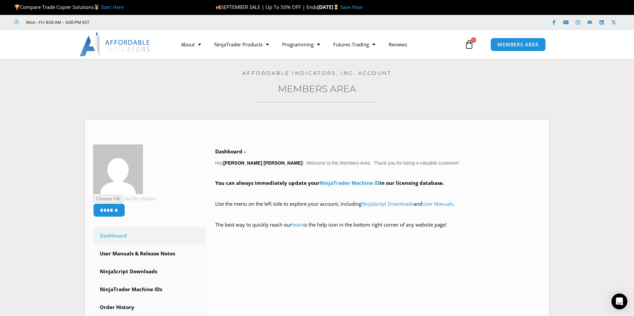 Image resolution: width=634 pixels, height=316 pixels. I want to click on p: Use the menu on the left side to explore your account, including and ., so click(378, 209).